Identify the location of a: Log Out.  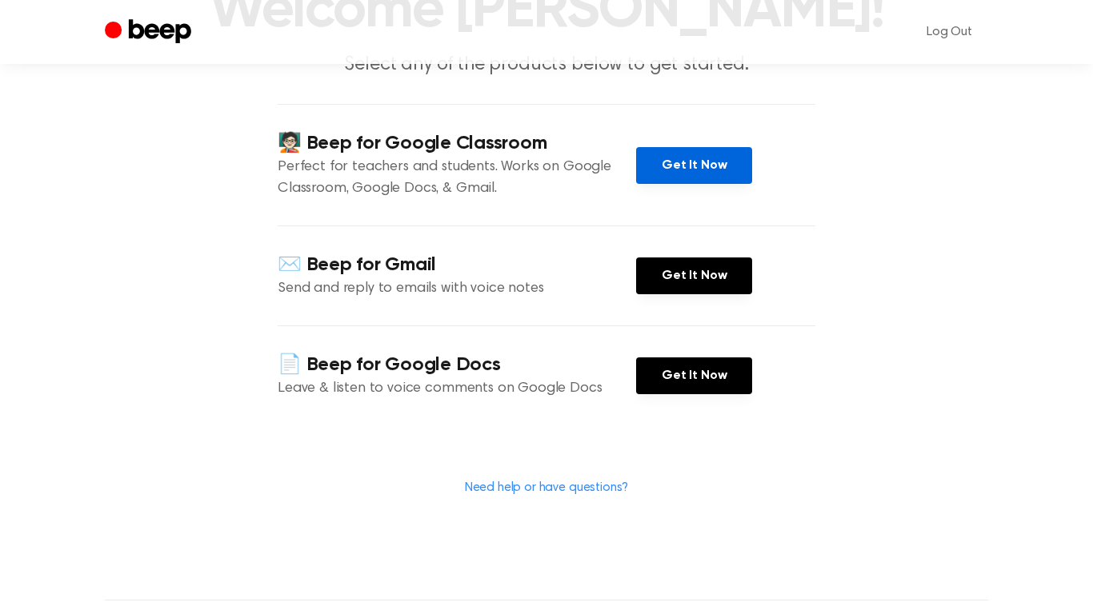
(949, 32).